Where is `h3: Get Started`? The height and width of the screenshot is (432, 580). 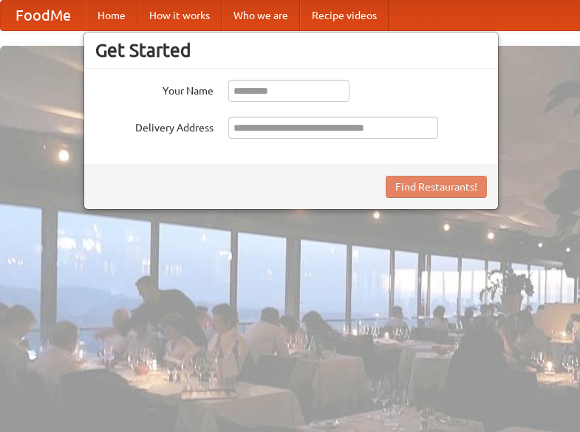 h3: Get Started is located at coordinates (291, 50).